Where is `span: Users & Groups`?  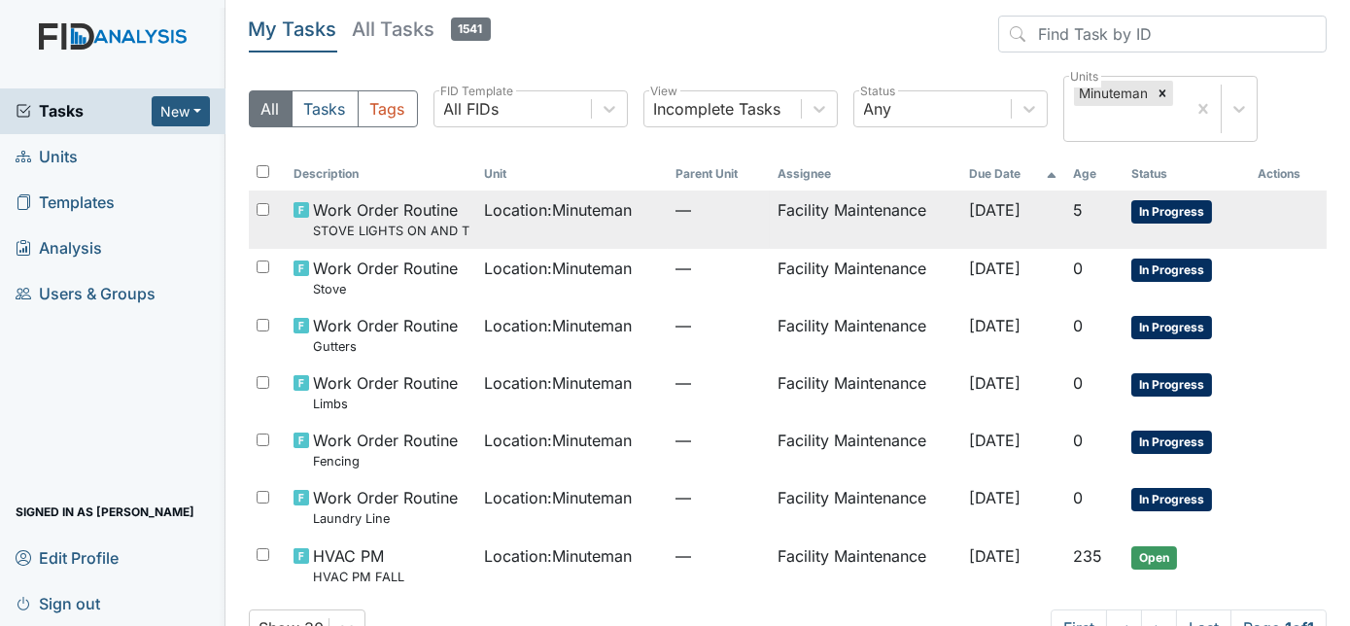
span: Users & Groups is located at coordinates (86, 294).